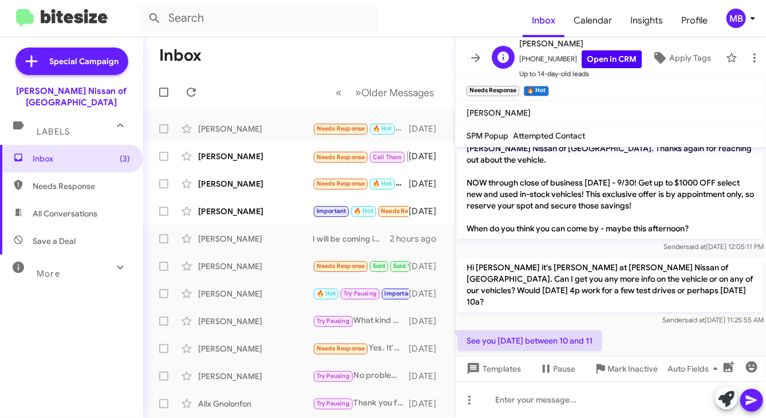 The height and width of the screenshot is (418, 766). What do you see at coordinates (735, 18) in the screenshot?
I see `button: MB` at bounding box center [735, 18].